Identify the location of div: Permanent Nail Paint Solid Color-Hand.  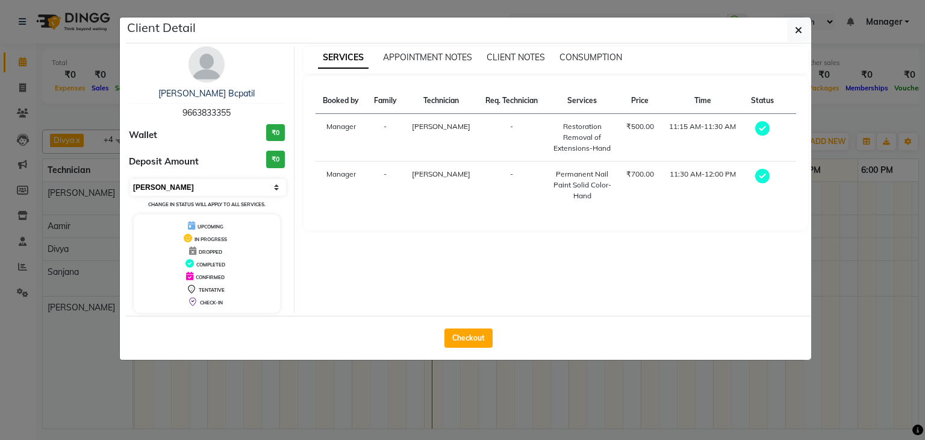
(582, 185).